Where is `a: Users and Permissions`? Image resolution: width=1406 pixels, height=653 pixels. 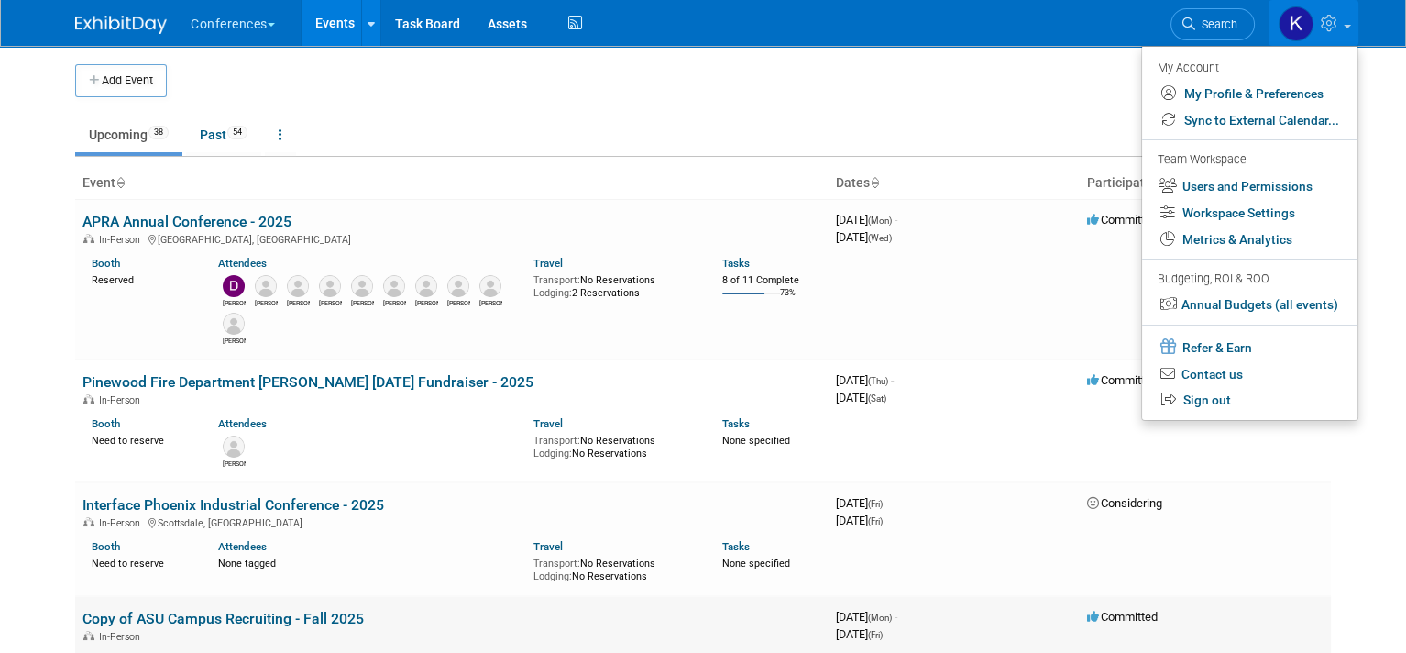
a: Users and Permissions is located at coordinates (1249, 186).